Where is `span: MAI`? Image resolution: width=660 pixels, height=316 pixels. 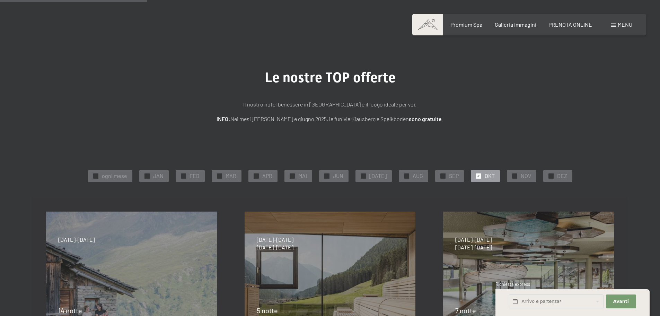
span: MAI is located at coordinates (303, 176).